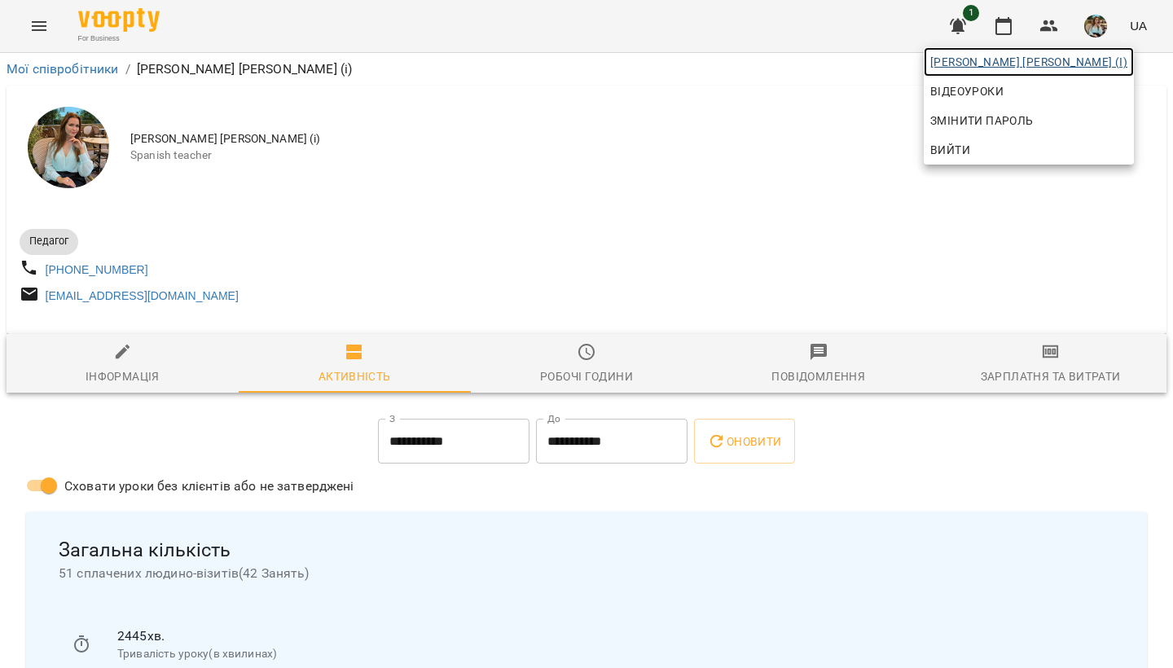  What do you see at coordinates (1029, 150) in the screenshot?
I see `button: Вийти` at bounding box center [1029, 150].